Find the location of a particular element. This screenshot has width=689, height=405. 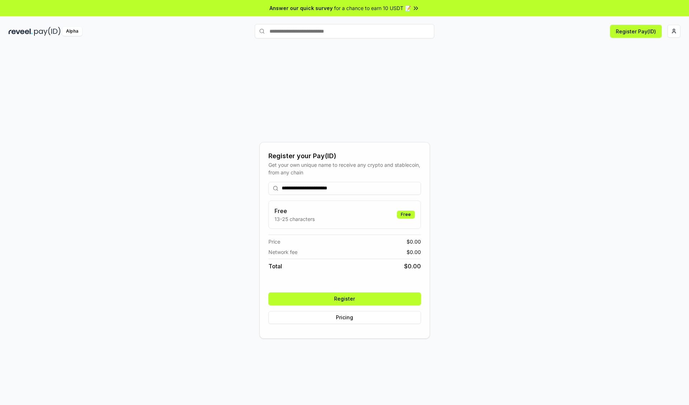

div: Get your own unique name to receive any crypto and stablecoin, from any chain is located at coordinates (345, 169).